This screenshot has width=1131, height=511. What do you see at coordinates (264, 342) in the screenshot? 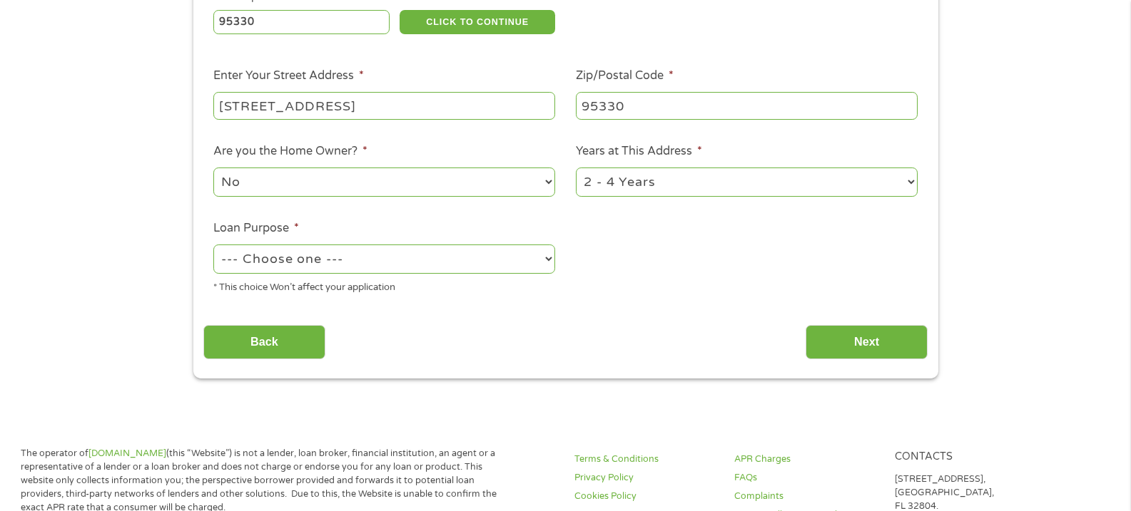
I see `input: Back` at bounding box center [264, 342].